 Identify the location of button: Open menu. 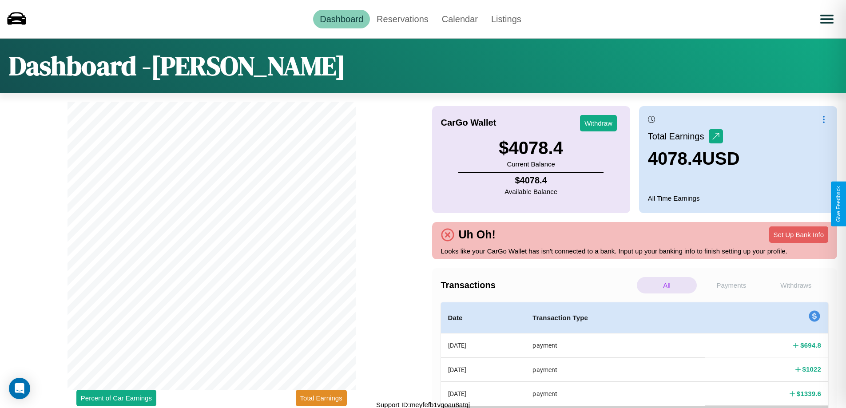
(827, 19).